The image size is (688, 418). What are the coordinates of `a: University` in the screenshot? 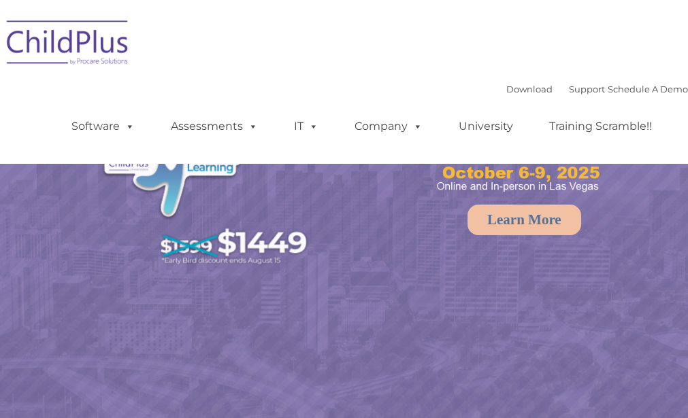 It's located at (486, 127).